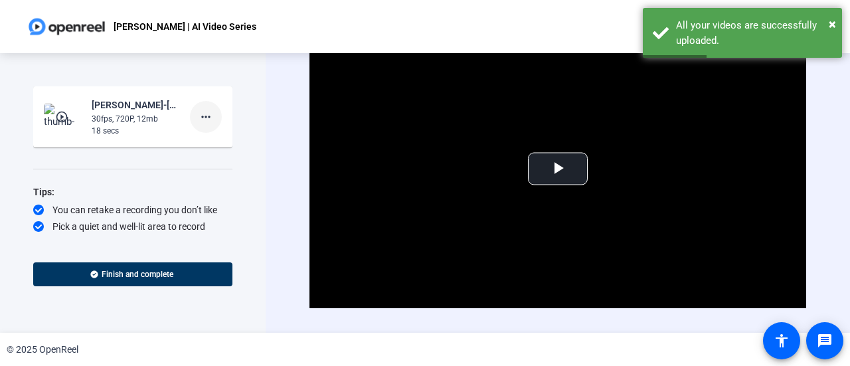 This screenshot has width=850, height=366. I want to click on div: 30fps, 720P, 12mb, so click(136, 119).